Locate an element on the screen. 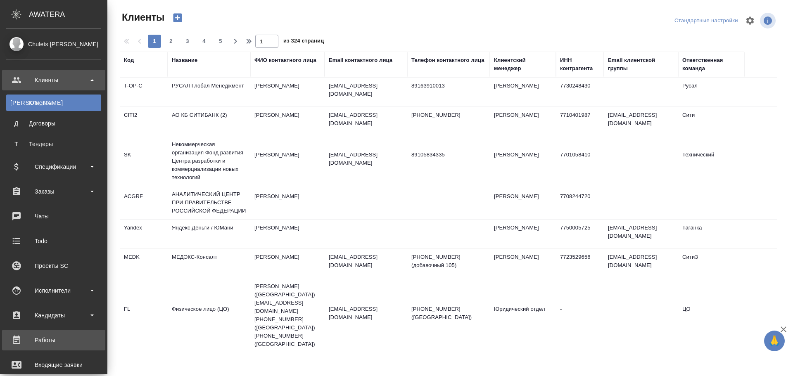 This screenshot has width=793, height=376. a: ТТендеры is located at coordinates (54, 144).